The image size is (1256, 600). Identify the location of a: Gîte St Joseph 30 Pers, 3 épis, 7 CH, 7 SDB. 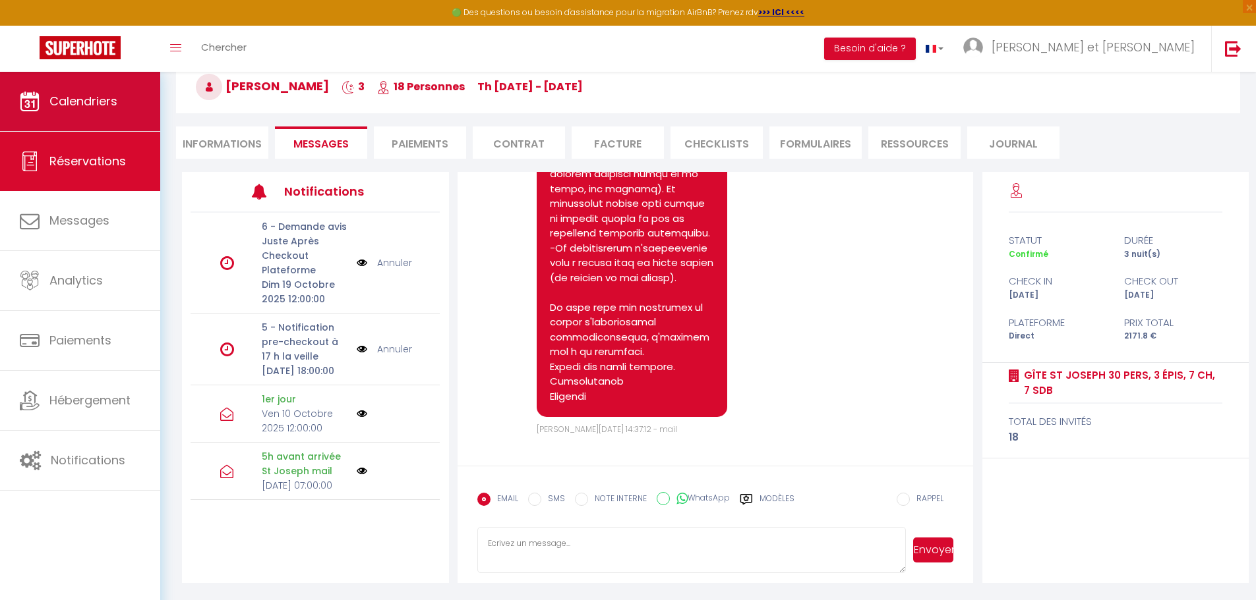
(1120, 383).